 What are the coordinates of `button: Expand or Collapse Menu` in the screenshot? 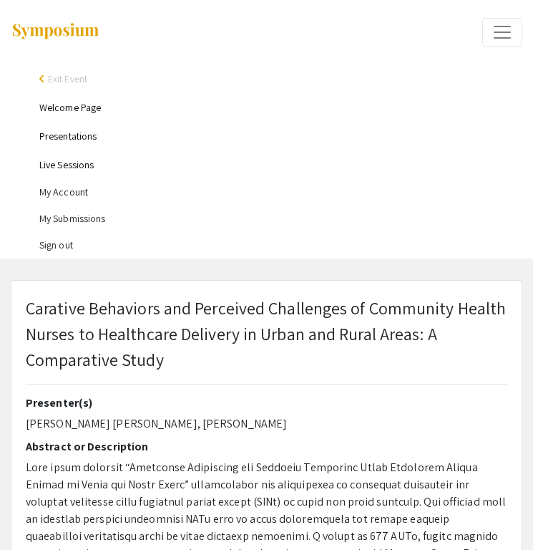 It's located at (502, 32).